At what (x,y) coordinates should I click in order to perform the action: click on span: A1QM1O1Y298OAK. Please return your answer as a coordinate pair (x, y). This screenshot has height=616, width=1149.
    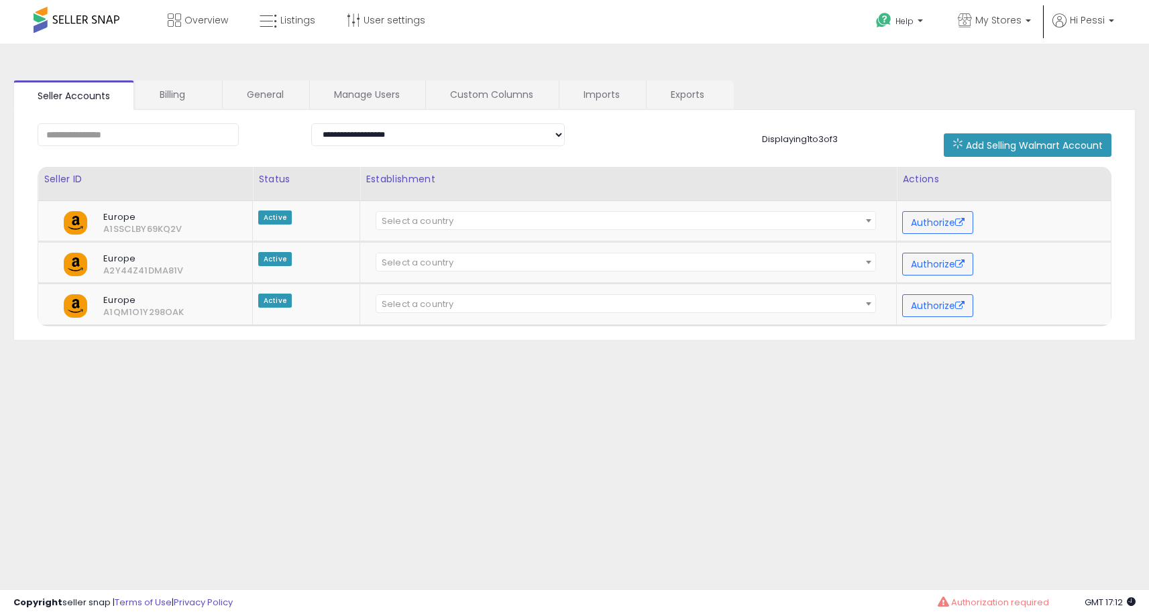
    Looking at the image, I should click on (104, 312).